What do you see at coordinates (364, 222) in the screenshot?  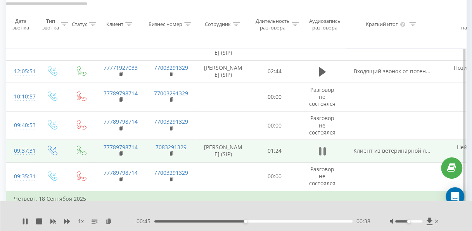 I see `span: 00:38` at bounding box center [364, 222].